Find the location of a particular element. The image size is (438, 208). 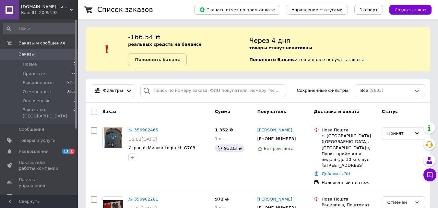

button: Управление статусами is located at coordinates (317, 10).